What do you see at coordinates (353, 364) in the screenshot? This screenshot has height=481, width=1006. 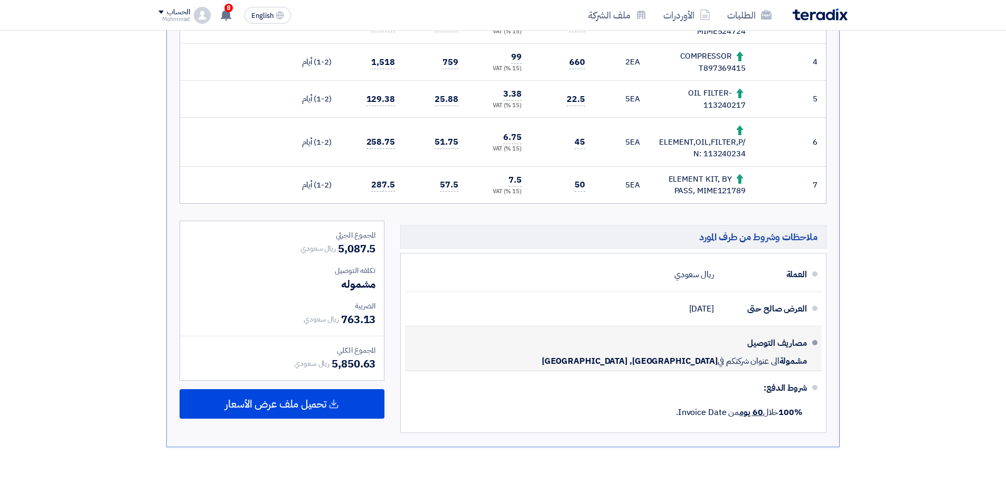 I see `span: 5,850.63` at bounding box center [353, 364].